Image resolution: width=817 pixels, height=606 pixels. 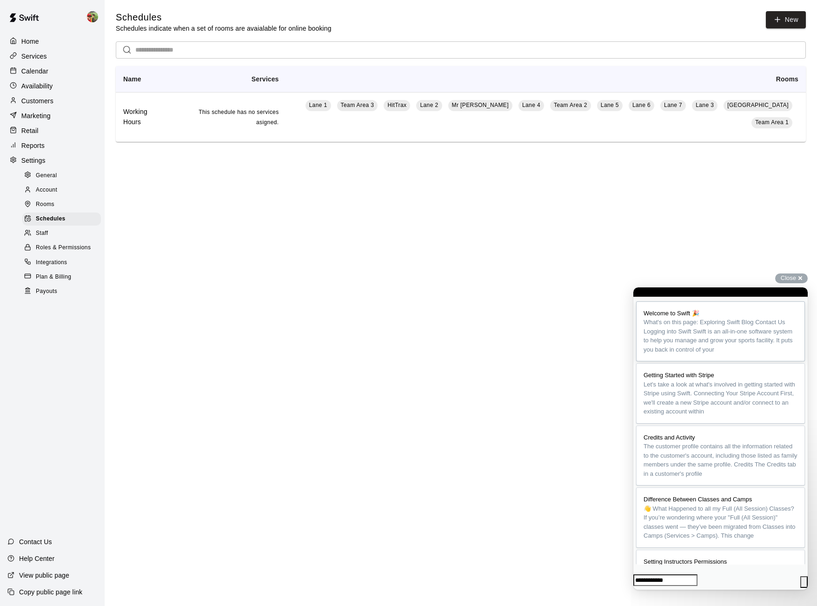 What do you see at coordinates (63, 233) in the screenshot?
I see `a: Staff` at bounding box center [63, 233].